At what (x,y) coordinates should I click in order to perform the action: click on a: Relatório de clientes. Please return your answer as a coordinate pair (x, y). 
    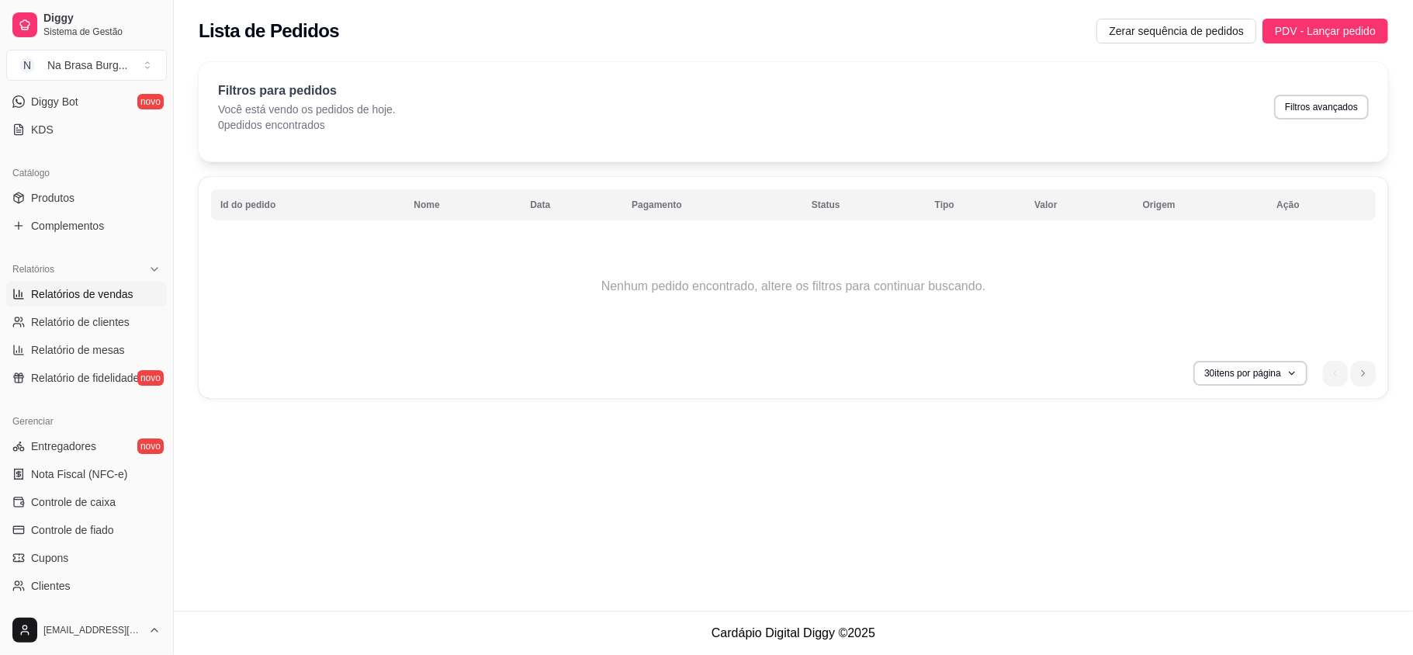
    Looking at the image, I should click on (86, 322).